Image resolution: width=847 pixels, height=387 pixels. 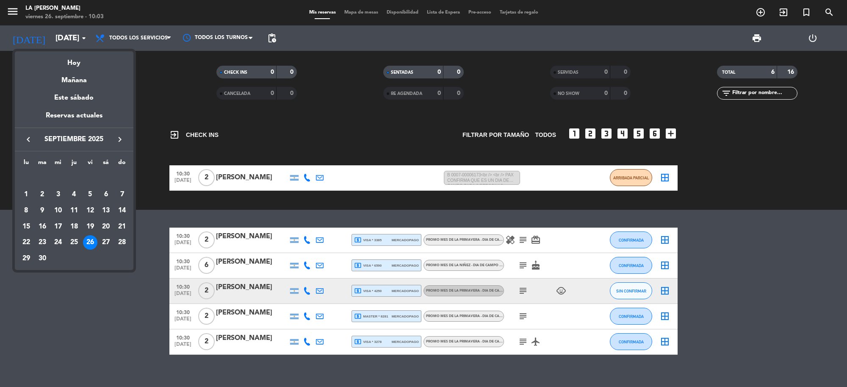 What do you see at coordinates (106, 227) in the screenshot?
I see `td: 20 de septiembre de 2025` at bounding box center [106, 227].